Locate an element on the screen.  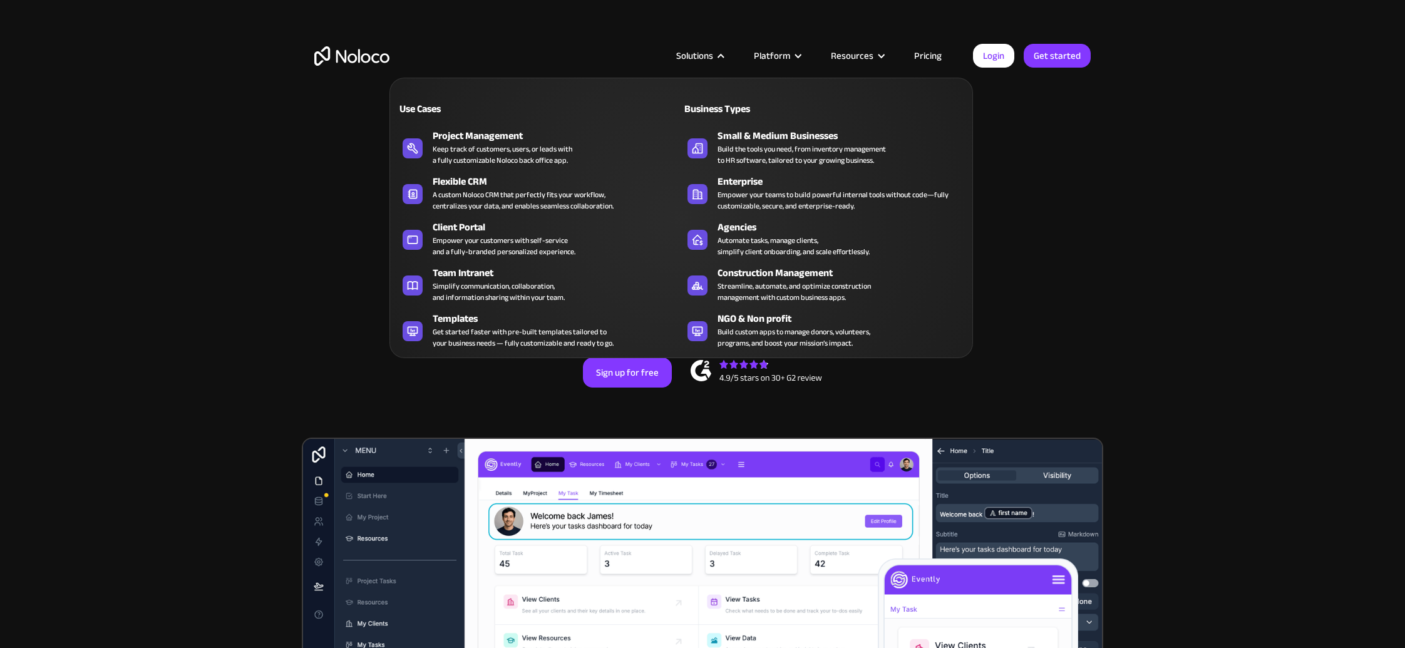
div: Simplify communication, collaboration, and information sharing within your team. is located at coordinates (498, 292).